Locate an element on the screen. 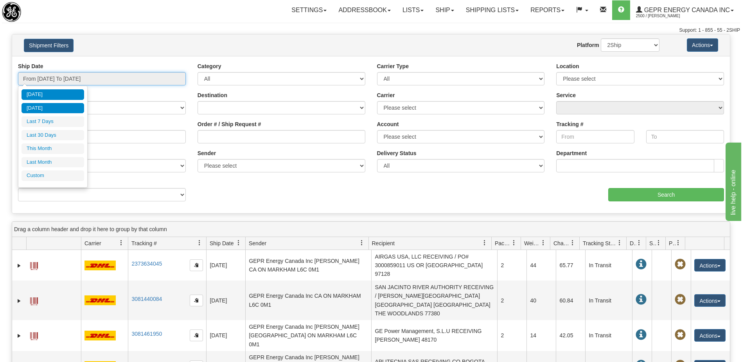 This screenshot has width=742, height=362. label: Ship Date is located at coordinates (31, 66).